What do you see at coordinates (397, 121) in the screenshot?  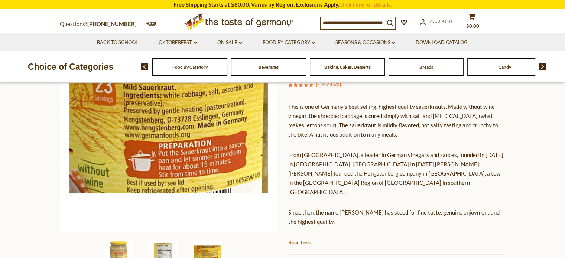 I see `p: This is one of Germany's best selling, highest quality sauerkrauts. Made without wine vinegar, th...` at bounding box center [397, 121].